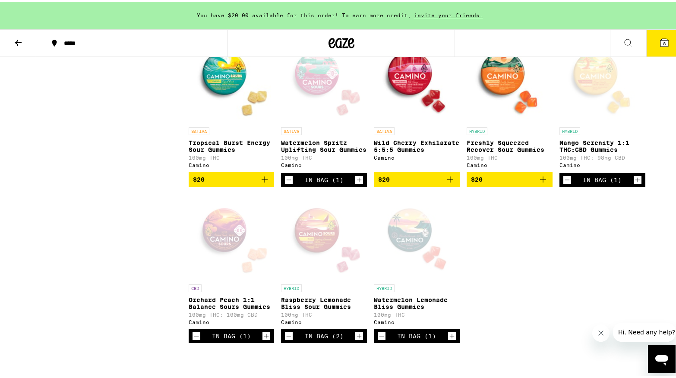 This screenshot has height=378, width=676. I want to click on a: Open page for Mango Serenity 1:1 THC:CBD Gummies from Camino, so click(602, 103).